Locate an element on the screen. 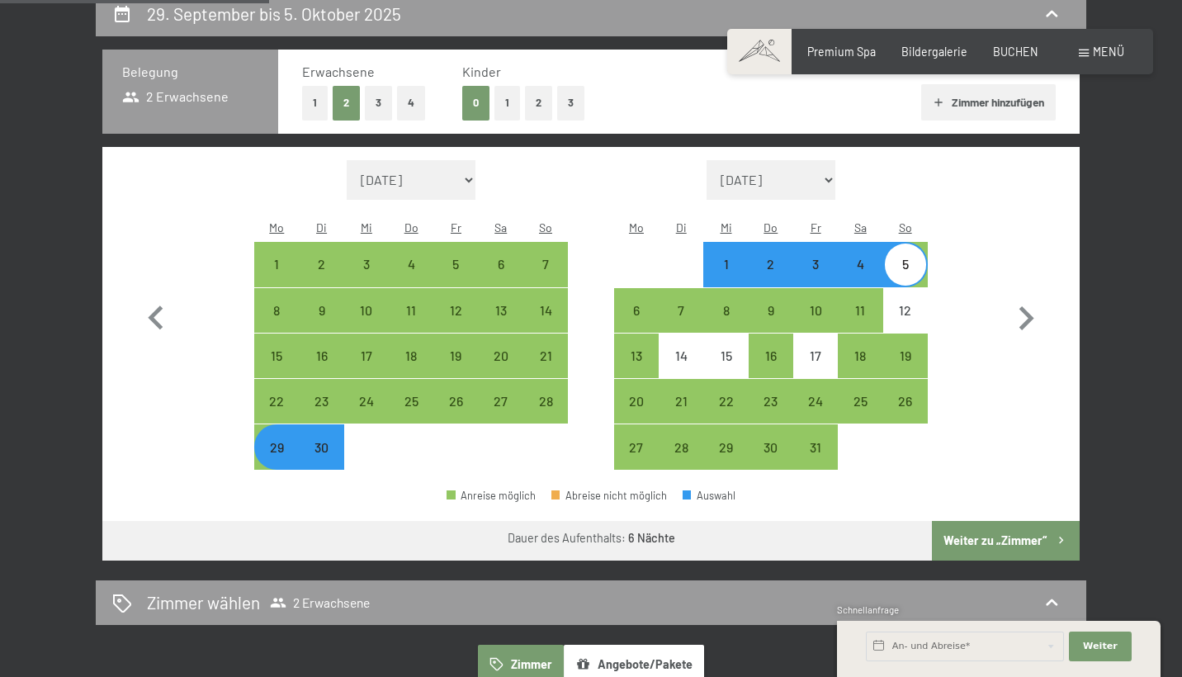 Image resolution: width=1182 pixels, height=677 pixels. abbr: Samstag is located at coordinates (860, 227).